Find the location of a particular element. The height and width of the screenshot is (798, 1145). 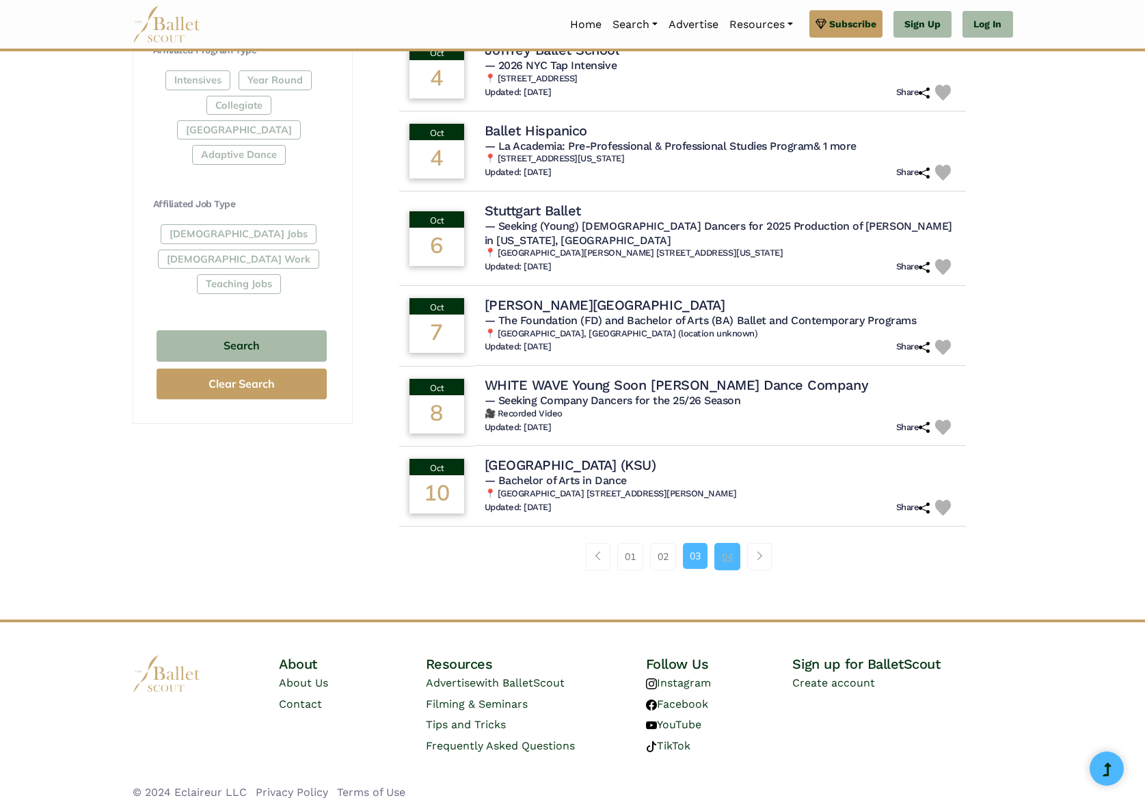

h6: 🎥 Recorded Video is located at coordinates (721, 414).